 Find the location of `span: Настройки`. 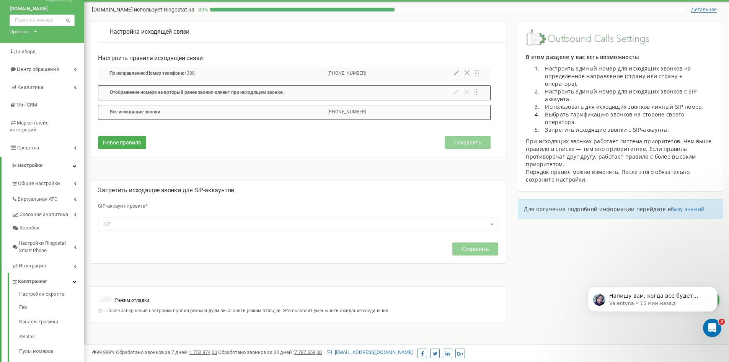

span: Настройки is located at coordinates (30, 165).